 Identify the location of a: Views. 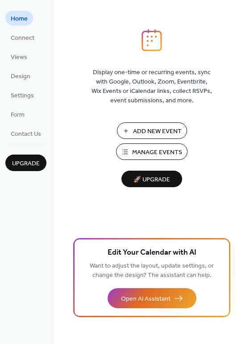
(19, 56).